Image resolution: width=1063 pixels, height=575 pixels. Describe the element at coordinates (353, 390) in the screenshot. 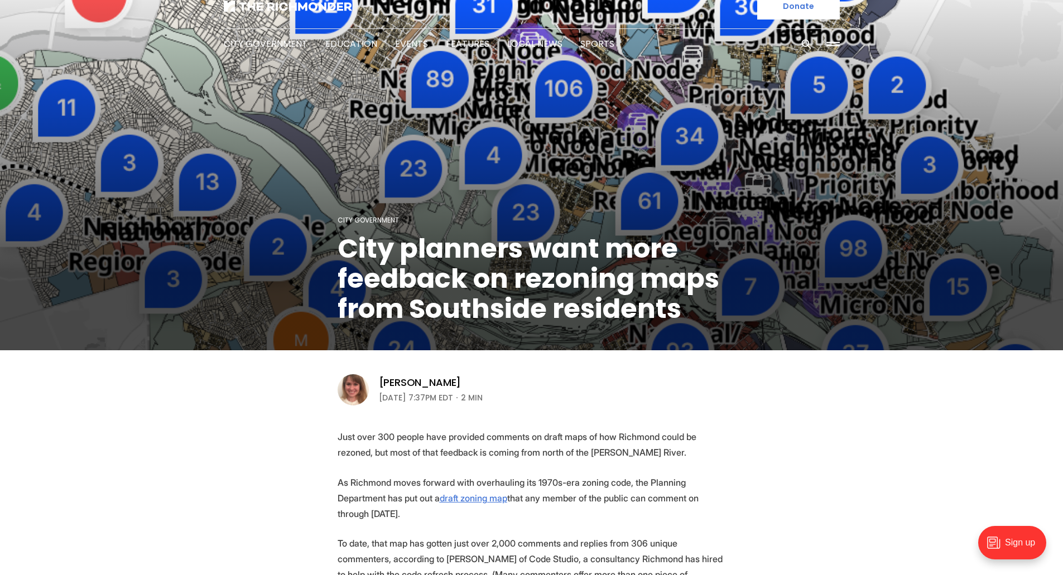

I see `img: Sarah Vogelsong` at that location.